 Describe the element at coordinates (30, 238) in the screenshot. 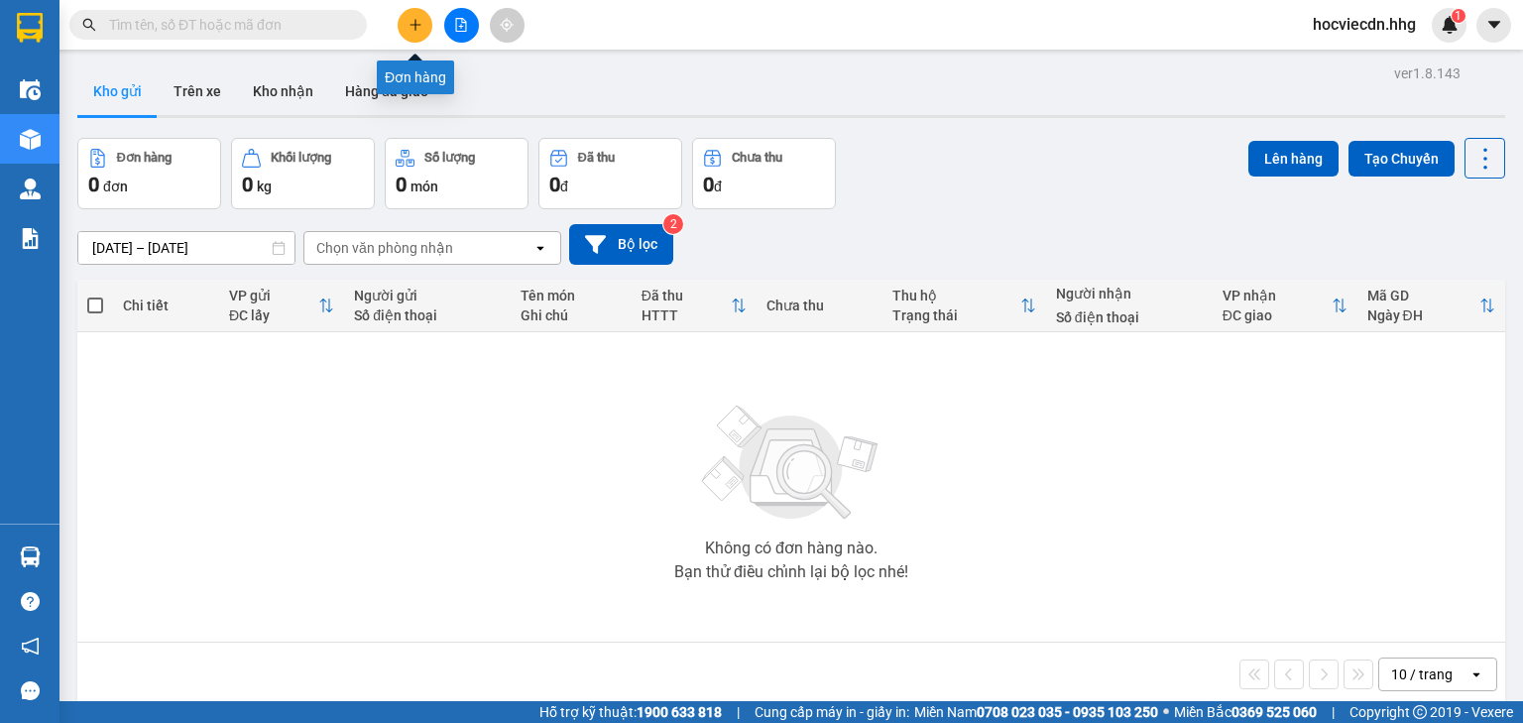

I see `img: solution-icon` at that location.